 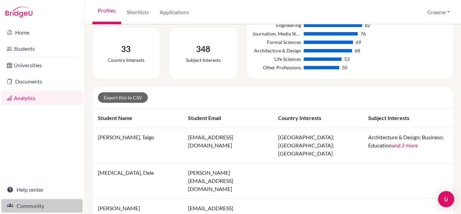 What do you see at coordinates (19, 12) in the screenshot?
I see `img: Bridge-U` at bounding box center [19, 12].